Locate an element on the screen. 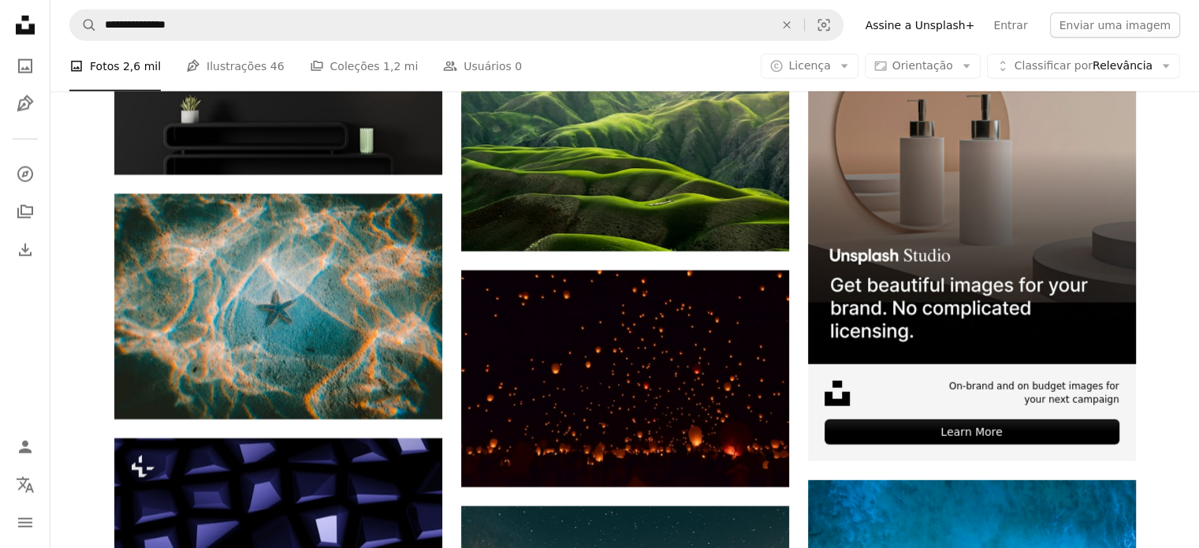 The width and height of the screenshot is (1199, 548). button: Licença is located at coordinates (809, 66).